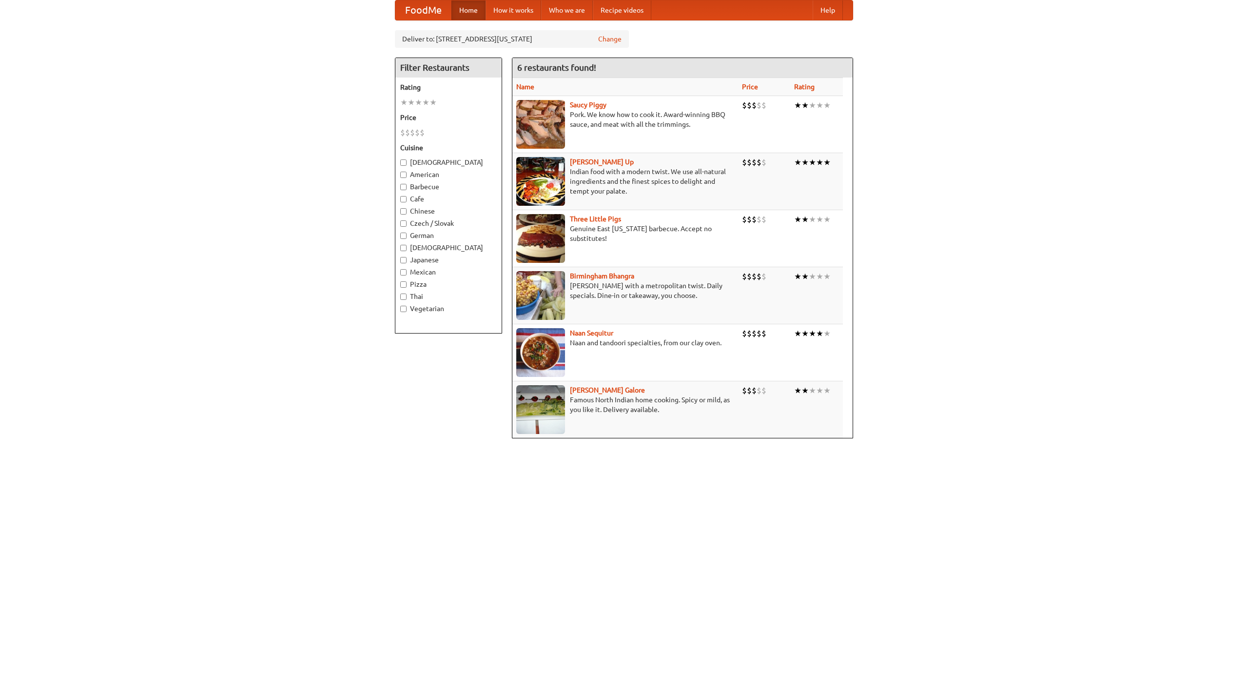 The image size is (1248, 690). I want to click on img: currygalore.jpg, so click(540, 409).